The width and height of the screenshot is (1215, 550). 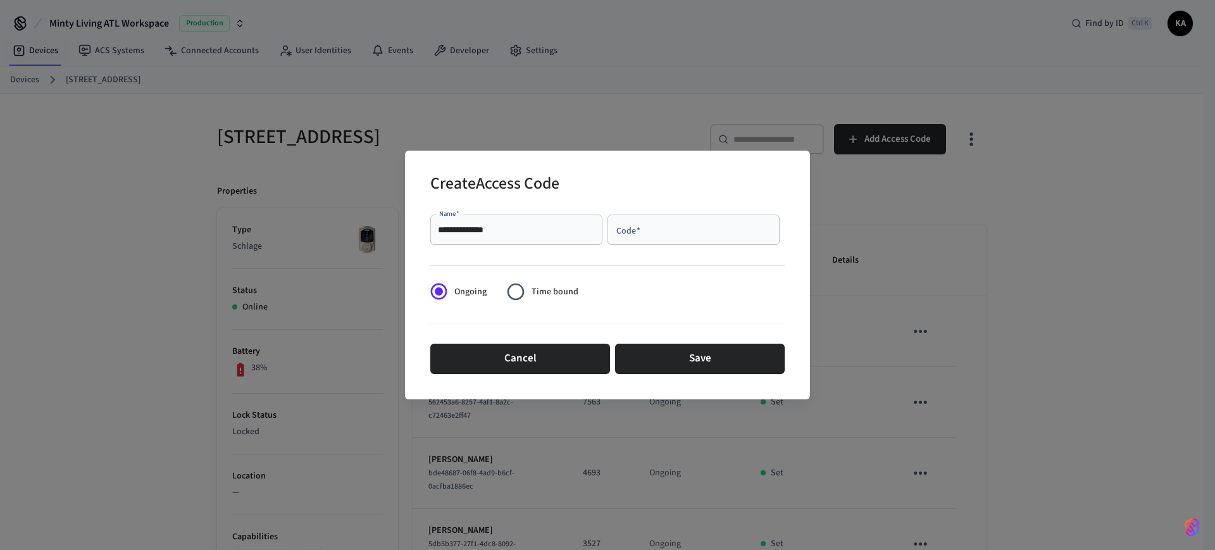 What do you see at coordinates (1192, 527) in the screenshot?
I see `img: SeamLogoGradient.69752ec5.svg` at bounding box center [1192, 527].